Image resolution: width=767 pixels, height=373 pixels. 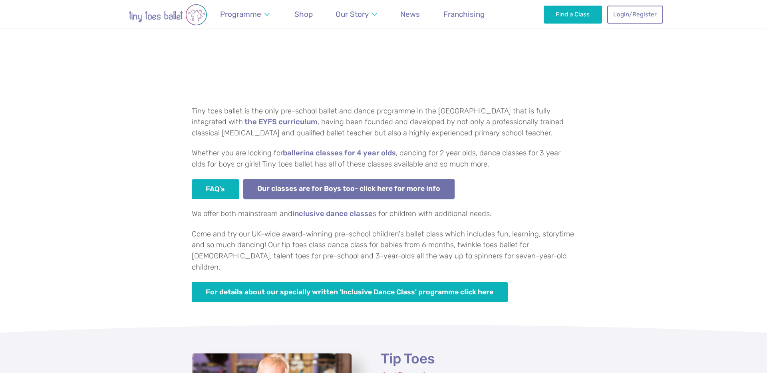 What do you see at coordinates (303, 14) in the screenshot?
I see `a: Shop` at bounding box center [303, 14].